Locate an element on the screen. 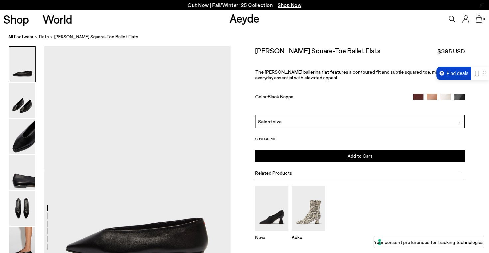  span: flats is located at coordinates (44, 37).